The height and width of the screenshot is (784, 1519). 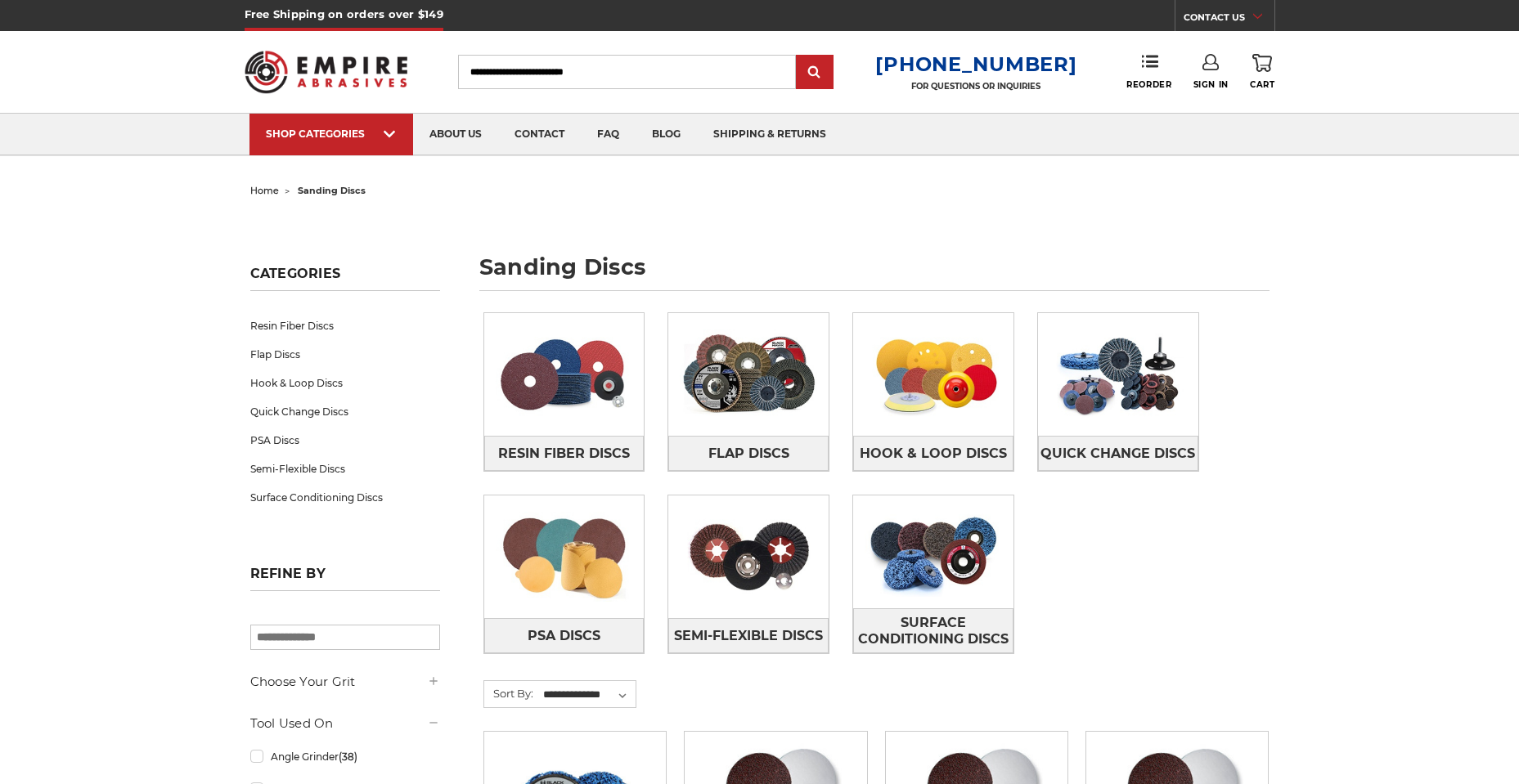 What do you see at coordinates (1228, 20) in the screenshot?
I see `a: CONTACT US` at bounding box center [1228, 20].